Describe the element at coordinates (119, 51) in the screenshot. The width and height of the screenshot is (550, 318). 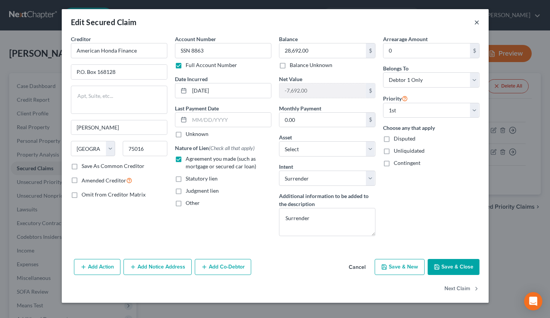
I see `input: Search creditor by name...` at that location.